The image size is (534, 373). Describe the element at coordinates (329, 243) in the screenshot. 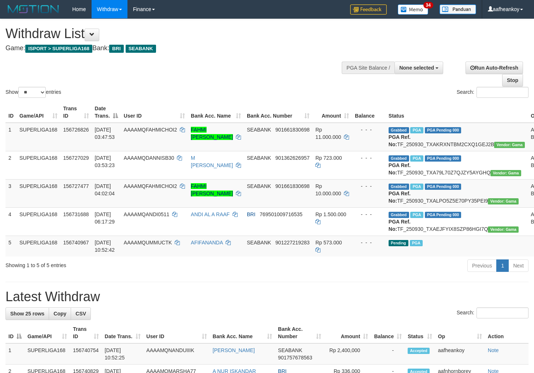

I see `span: Rp 573.000` at that location.